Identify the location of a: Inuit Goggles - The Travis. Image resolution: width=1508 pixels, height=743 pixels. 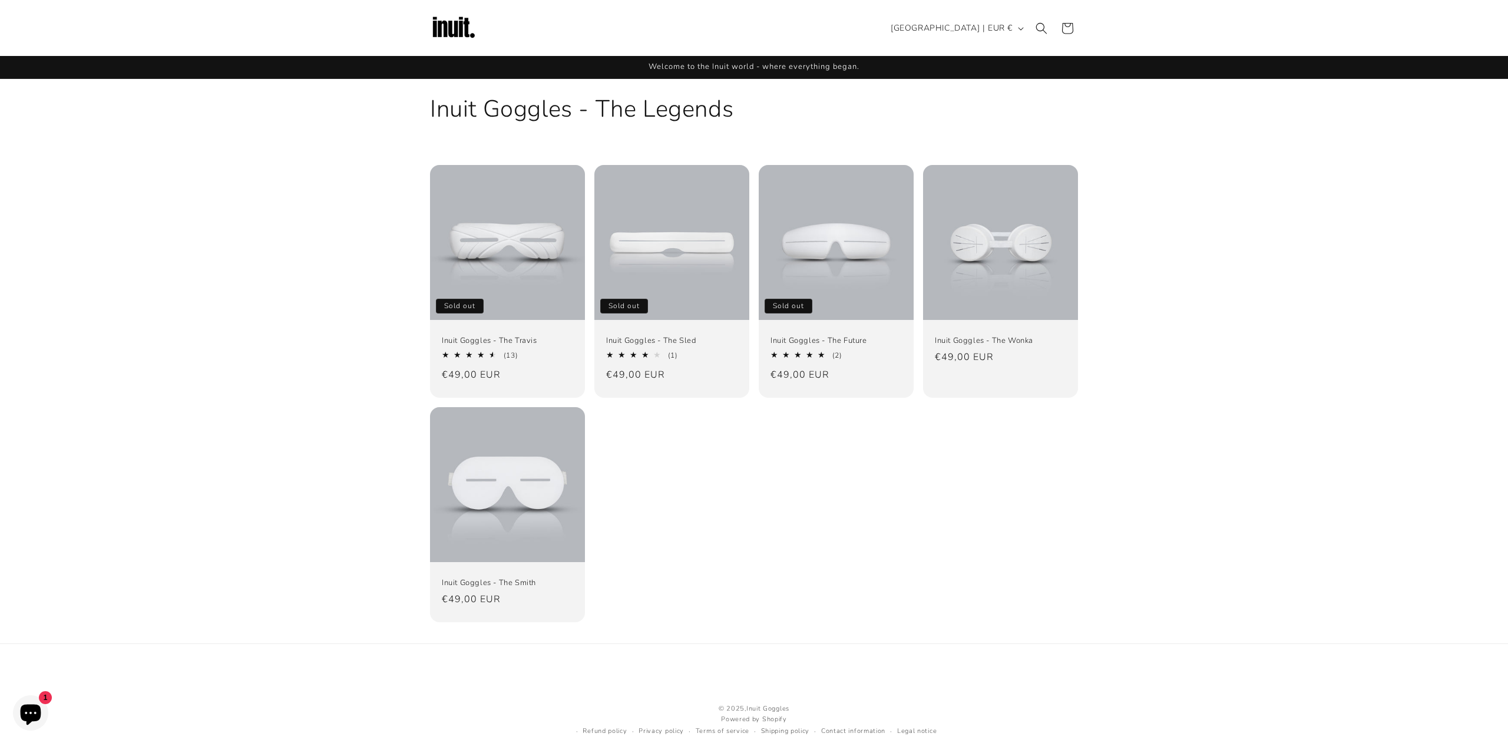
(507, 340).